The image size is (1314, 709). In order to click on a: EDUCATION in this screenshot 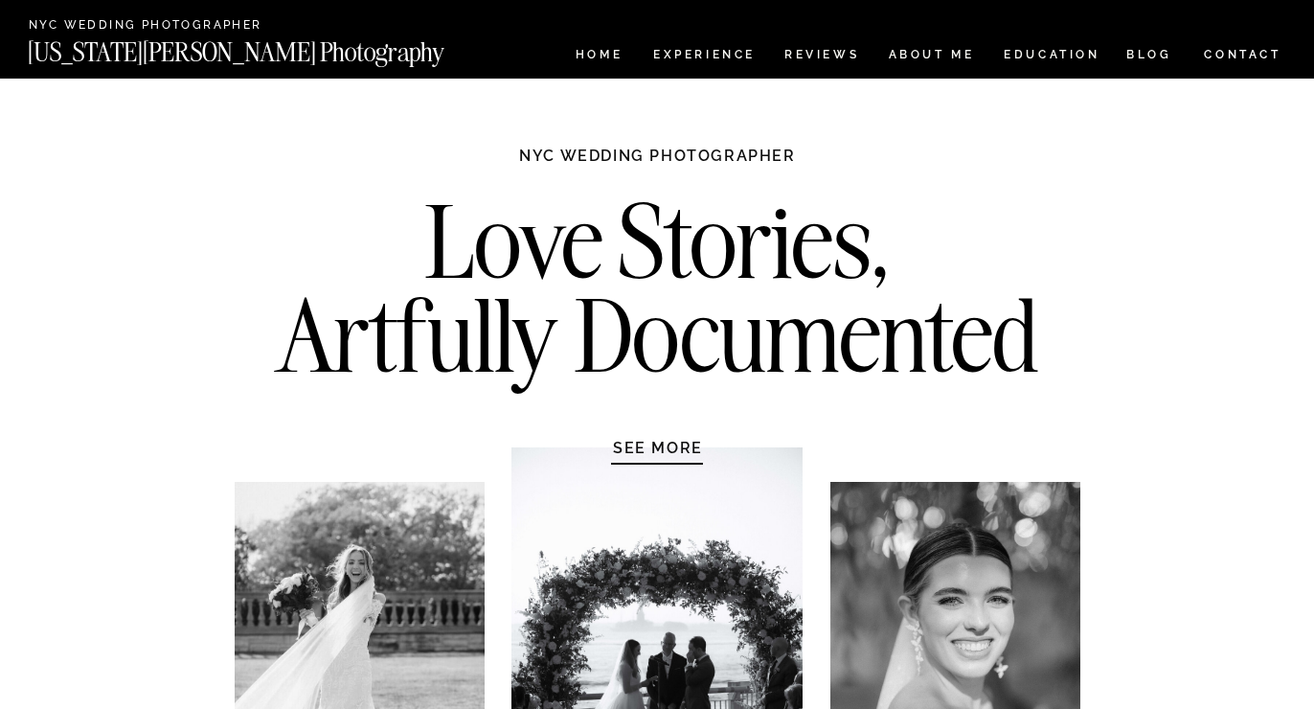, I will do `click(1051, 56)`.